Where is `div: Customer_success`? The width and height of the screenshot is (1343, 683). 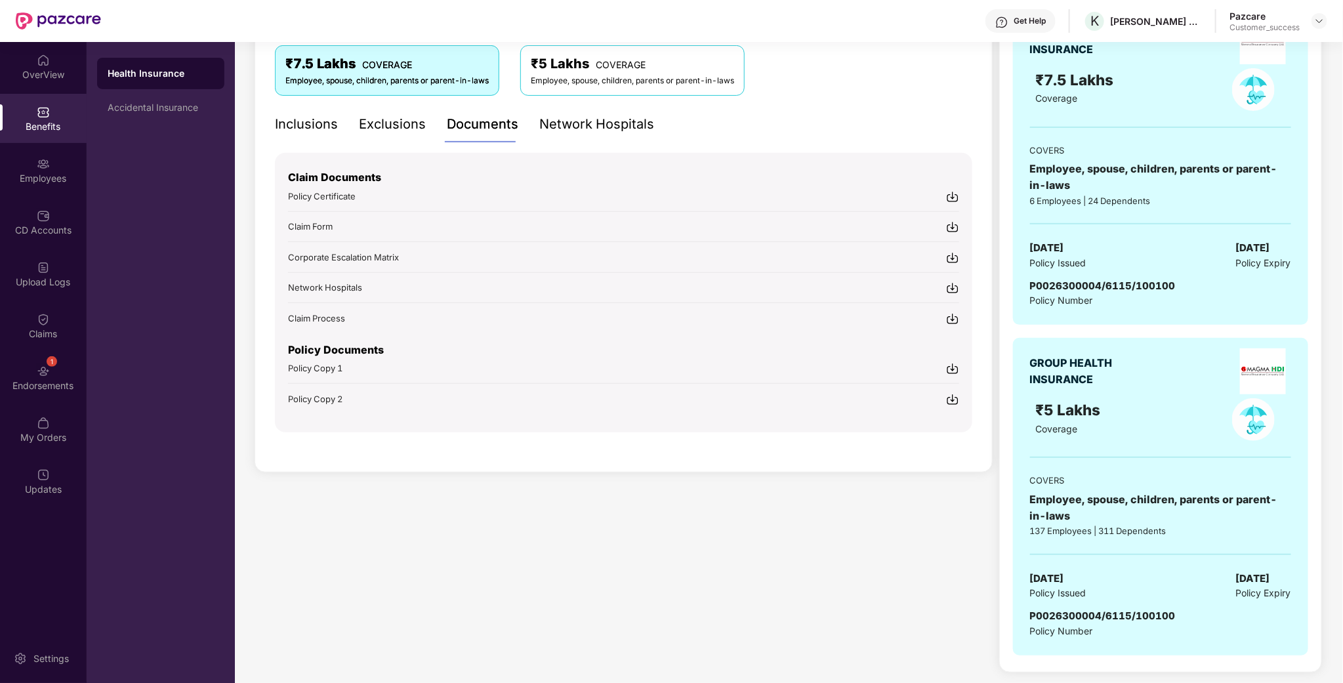 div: Customer_success is located at coordinates (1264, 28).